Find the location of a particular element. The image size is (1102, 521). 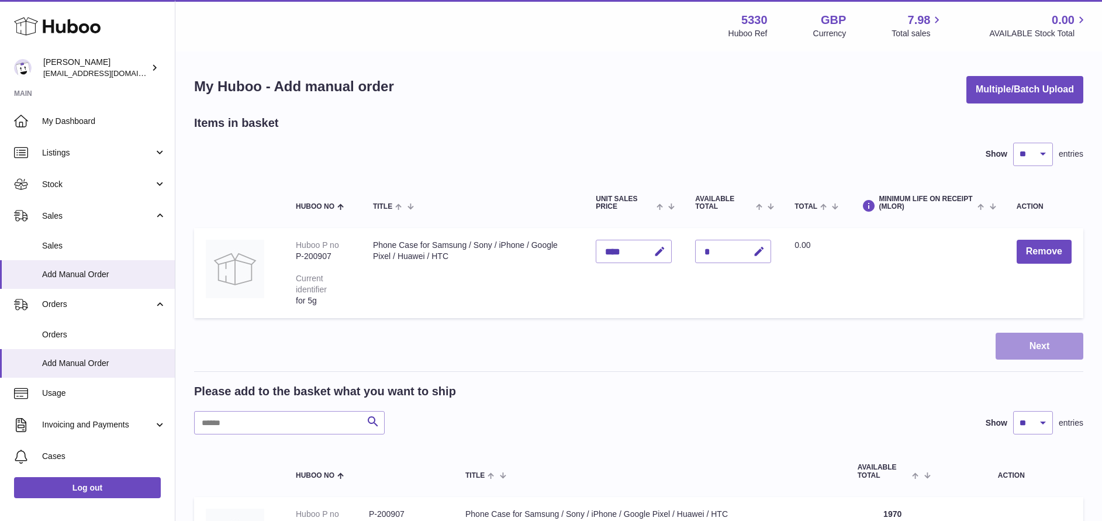

th: Action is located at coordinates (1011, 471).